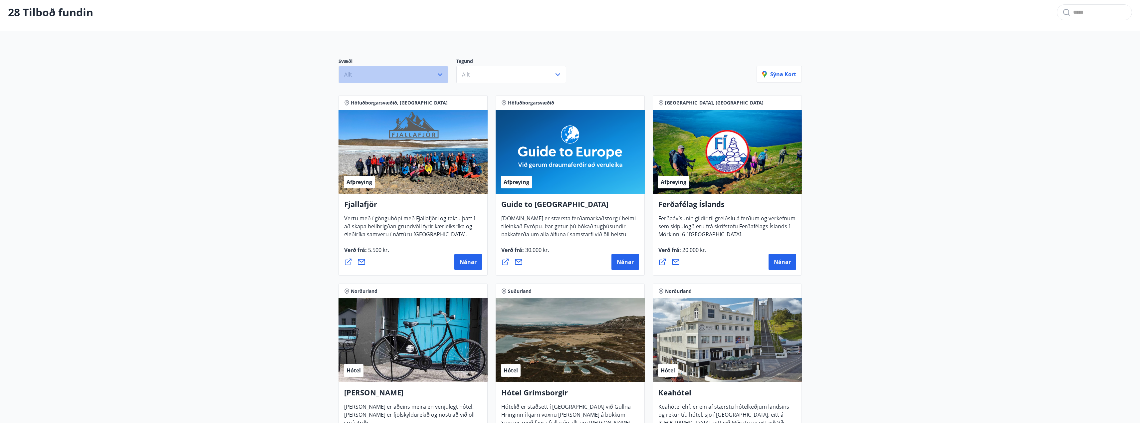 This screenshot has height=423, width=1140. What do you see at coordinates (531, 103) in the screenshot?
I see `span: Höfuðborgarsvæðið` at bounding box center [531, 103].